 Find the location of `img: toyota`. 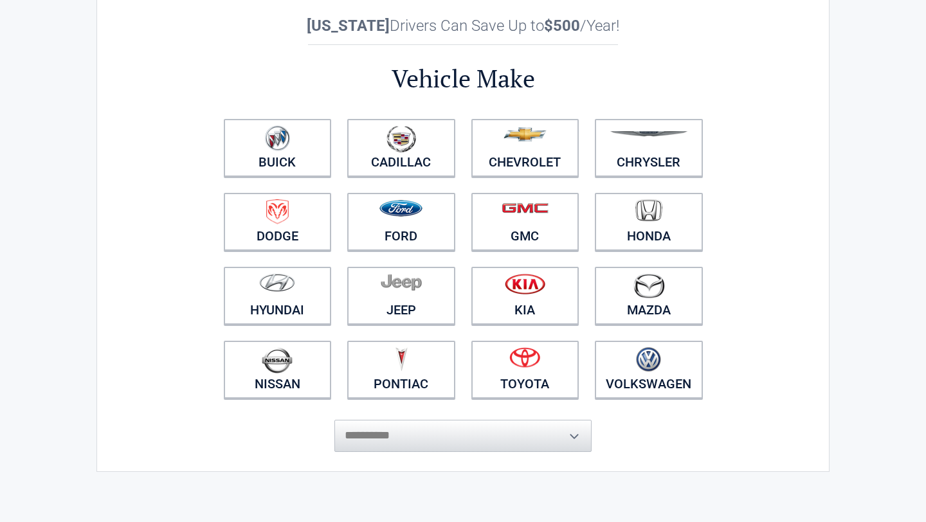

img: toyota is located at coordinates (525, 358).